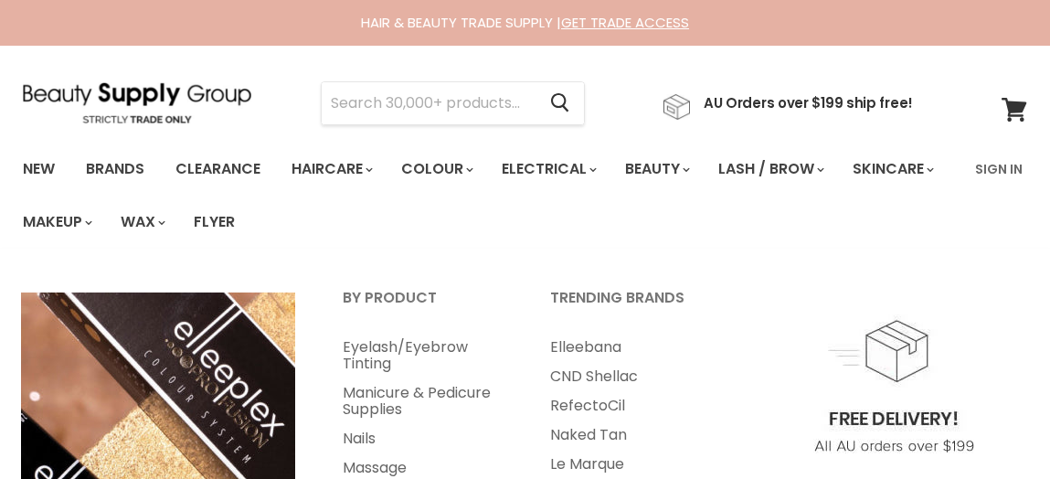 The image size is (1050, 479). Describe the element at coordinates (421, 355) in the screenshot. I see `a: Eyelash/Eyebrow Tinting` at that location.